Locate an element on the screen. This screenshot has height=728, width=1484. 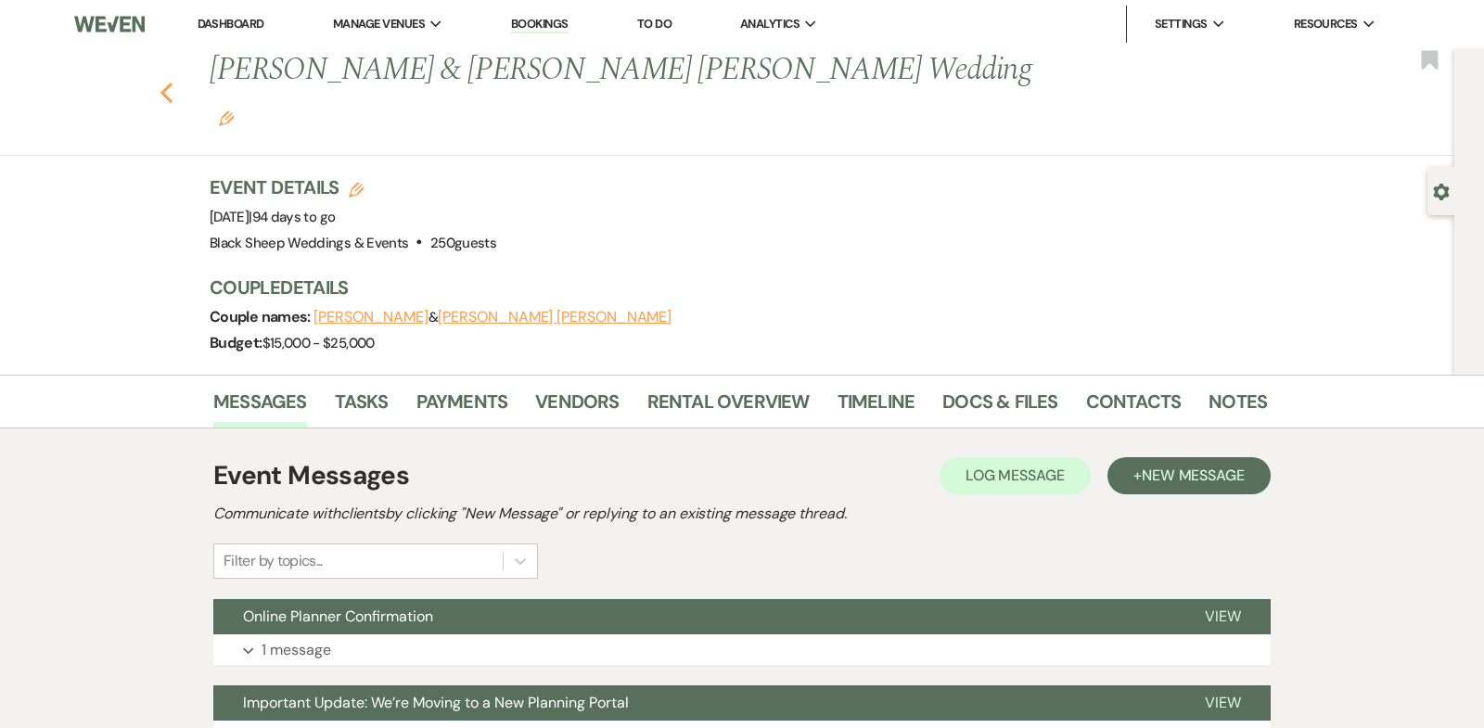
span: 94 days to go is located at coordinates (294, 217).